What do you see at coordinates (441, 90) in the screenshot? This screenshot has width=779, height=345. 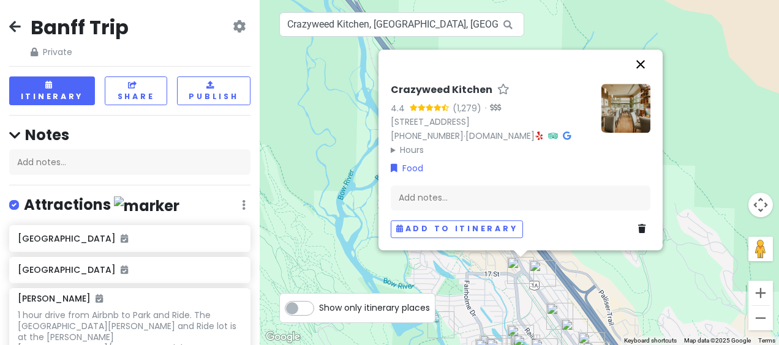 I see `h6: Crazyweed Kitchen` at bounding box center [441, 90].